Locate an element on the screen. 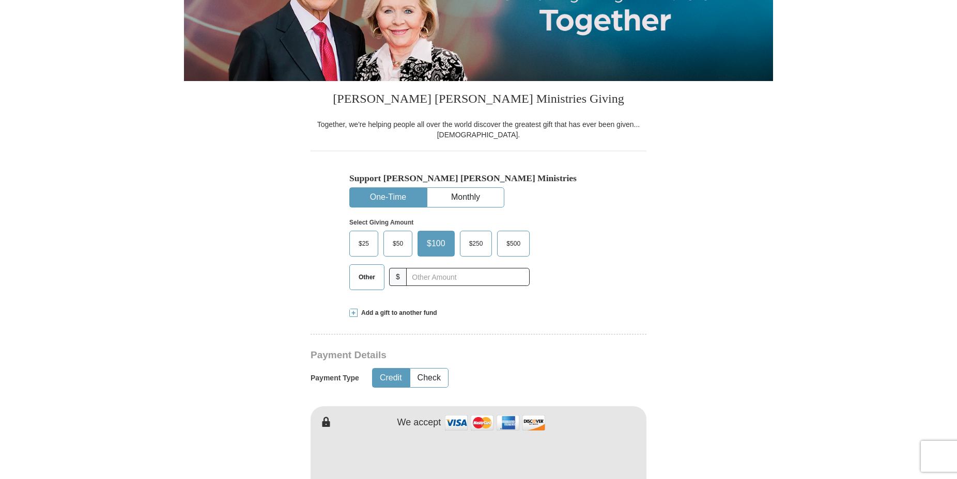 This screenshot has height=479, width=957. h3: Payment Details is located at coordinates (442, 355).